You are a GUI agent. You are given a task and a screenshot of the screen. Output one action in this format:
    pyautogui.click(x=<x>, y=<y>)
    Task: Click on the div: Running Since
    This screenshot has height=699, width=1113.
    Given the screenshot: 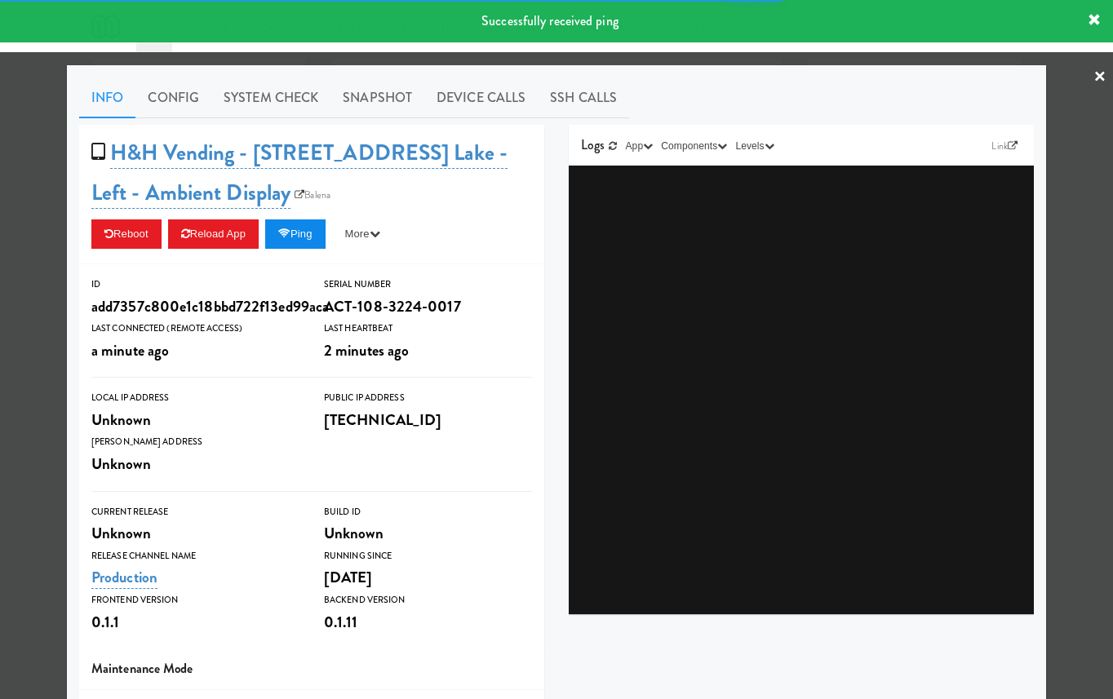 What is the action you would take?
    pyautogui.click(x=428, y=557)
    